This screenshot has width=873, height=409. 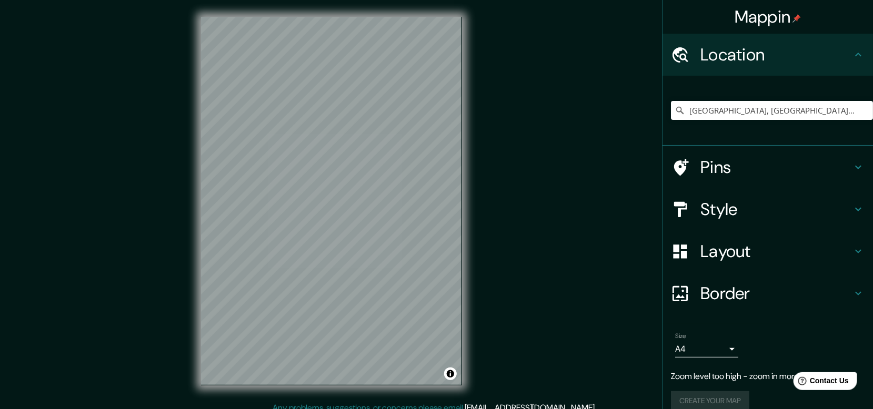 I want to click on div: Style, so click(x=768, y=209).